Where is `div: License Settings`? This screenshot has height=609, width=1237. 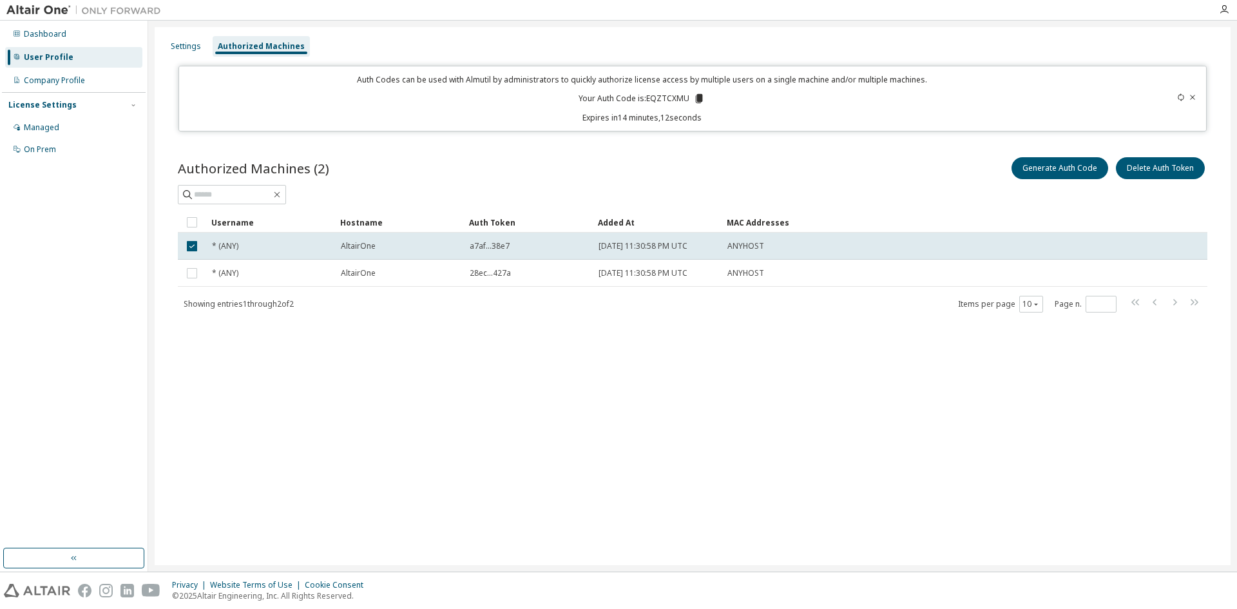 div: License Settings is located at coordinates (43, 105).